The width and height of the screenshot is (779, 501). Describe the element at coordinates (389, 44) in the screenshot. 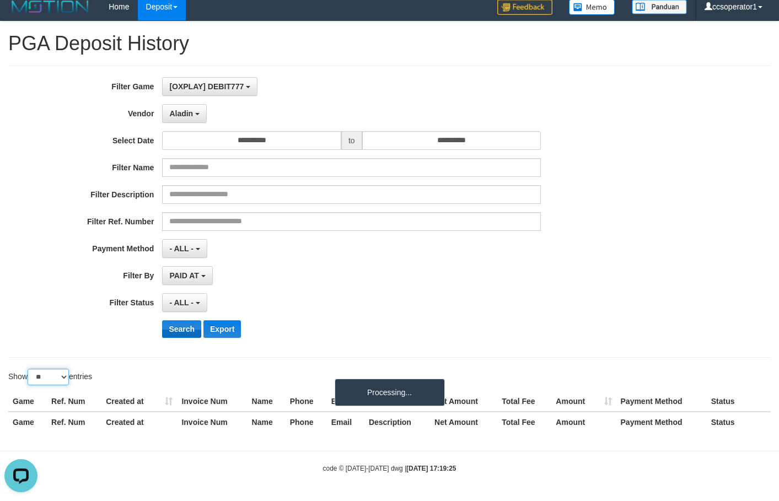

I see `h1: PGA Deposit History` at that location.